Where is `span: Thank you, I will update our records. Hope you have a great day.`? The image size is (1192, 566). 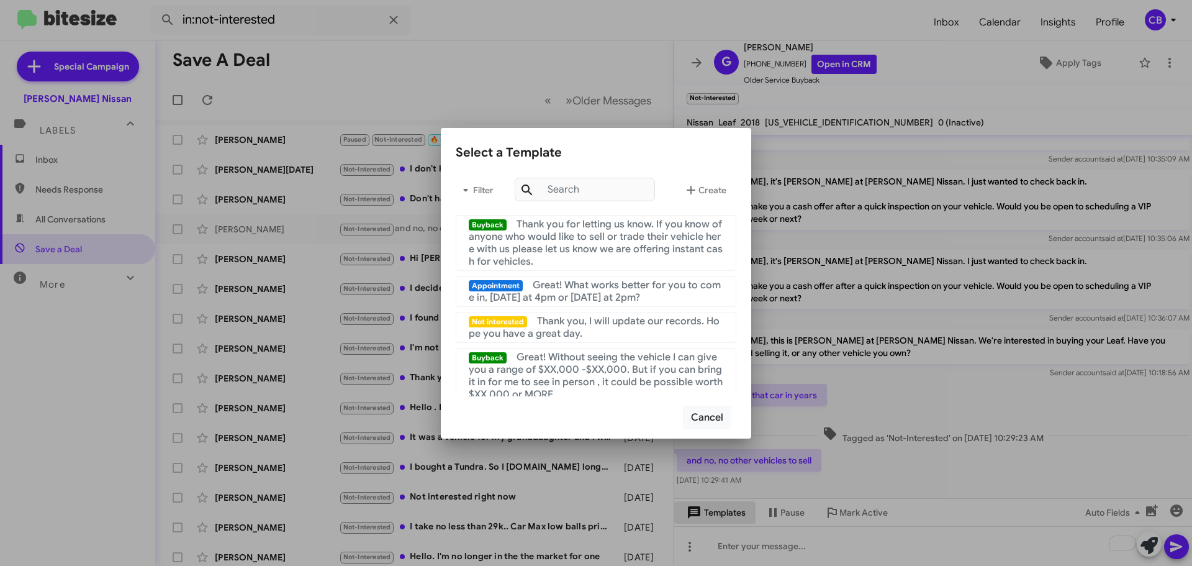 span: Thank you, I will update our records. Hope you have a great day. is located at coordinates (594, 327).